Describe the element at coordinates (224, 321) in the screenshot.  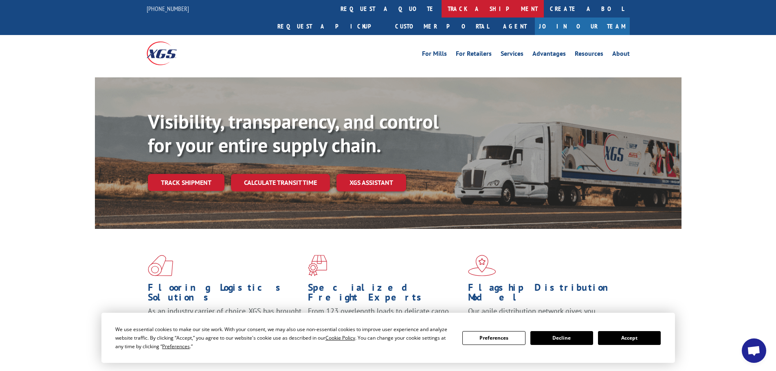
I see `span: As an industry carrier of choice, XGS has brought innovation and dedication to flooring logistics...` at that location.